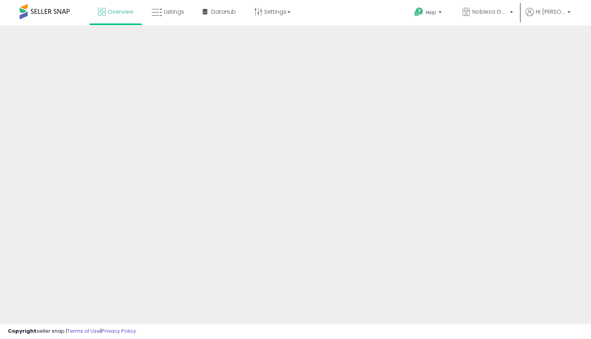 This screenshot has height=339, width=591. I want to click on span: Listings, so click(174, 12).